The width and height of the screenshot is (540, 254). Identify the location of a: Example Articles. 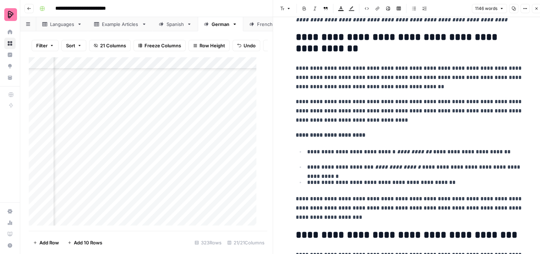
(120, 24).